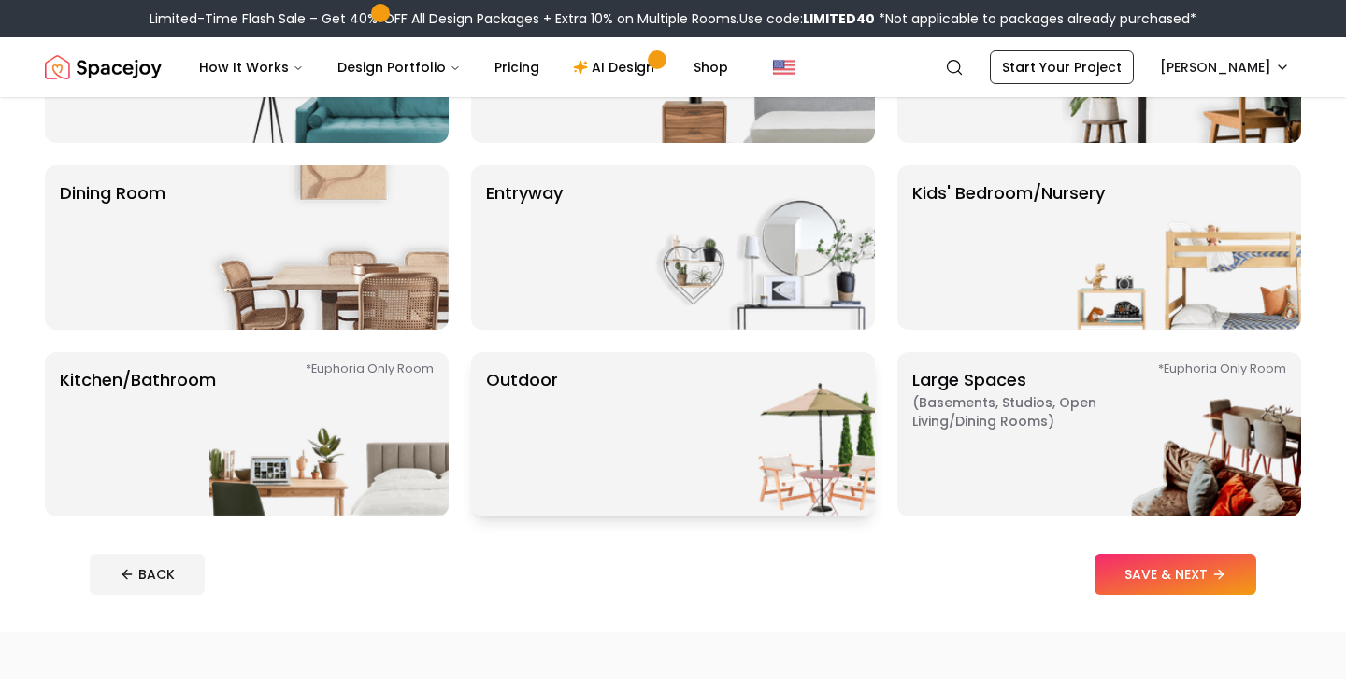  Describe the element at coordinates (1029, 412) in the screenshot. I see `span: ( Basements, Studios, Open living/dining rooms )` at that location.